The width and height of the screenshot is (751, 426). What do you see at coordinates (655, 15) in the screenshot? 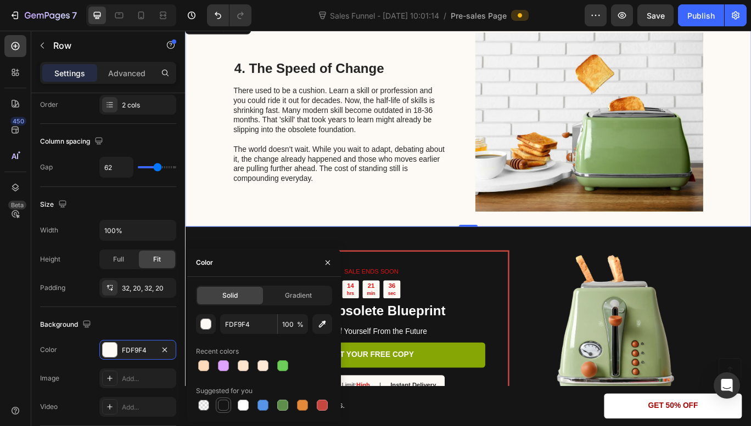
I see `span: Save` at bounding box center [655, 15].